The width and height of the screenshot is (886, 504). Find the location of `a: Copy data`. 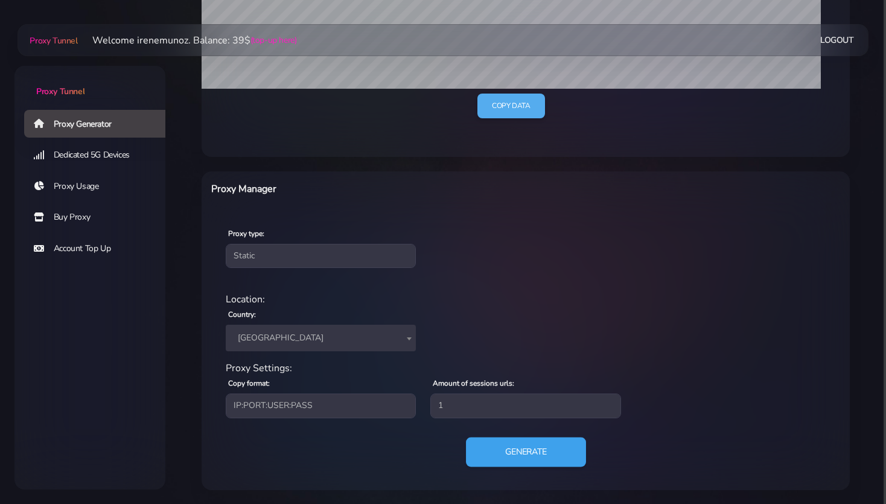

a: Copy data is located at coordinates (511, 106).